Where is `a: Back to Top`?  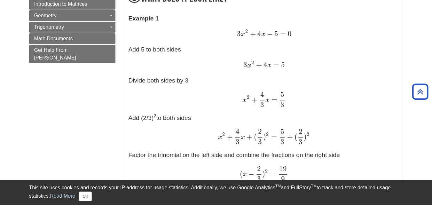
a: Back to Top is located at coordinates (420, 91).